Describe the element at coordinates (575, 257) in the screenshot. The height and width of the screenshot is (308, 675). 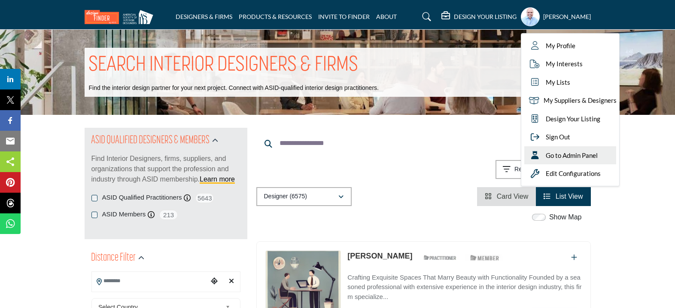
I see `a: Add To List` at that location.